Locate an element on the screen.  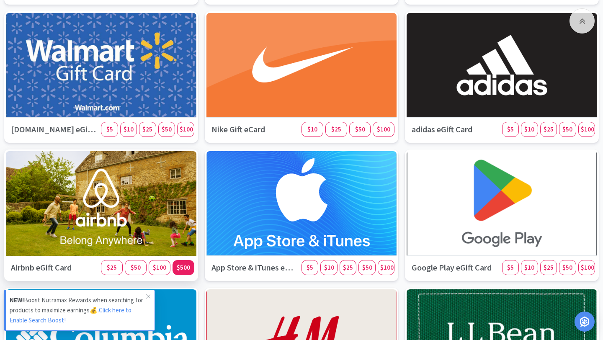
div: Open Intercom Messenger is located at coordinates (585, 322).